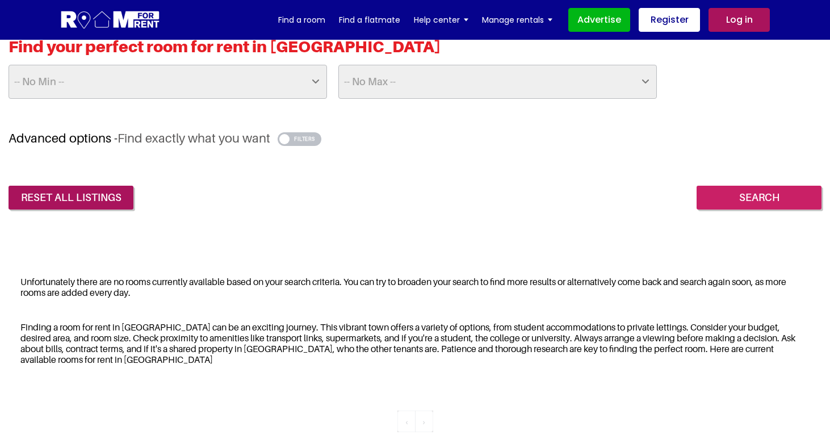 The width and height of the screenshot is (830, 435). I want to click on img: Logo for Room for Rent, featuring a welcoming design with a house icon and modern typography, so click(110, 20).